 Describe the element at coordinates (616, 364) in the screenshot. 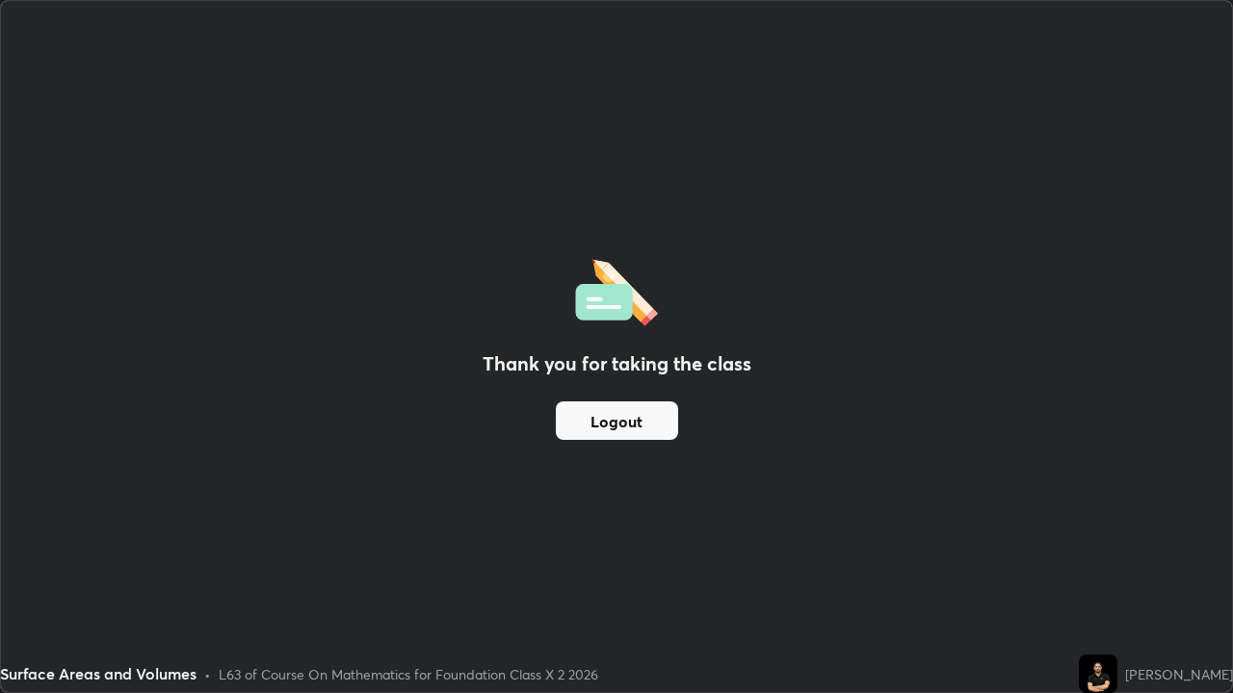

I see `h2: Thank you for taking the class` at that location.